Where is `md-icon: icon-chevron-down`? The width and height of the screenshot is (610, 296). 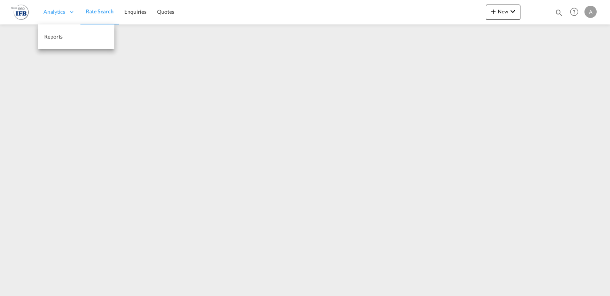
md-icon: icon-chevron-down is located at coordinates (513, 11).